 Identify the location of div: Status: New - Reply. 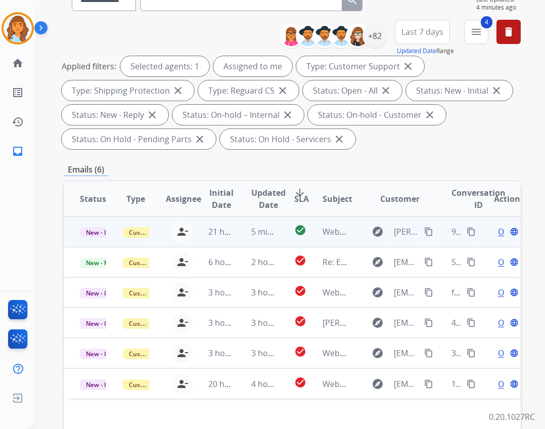
(115, 115).